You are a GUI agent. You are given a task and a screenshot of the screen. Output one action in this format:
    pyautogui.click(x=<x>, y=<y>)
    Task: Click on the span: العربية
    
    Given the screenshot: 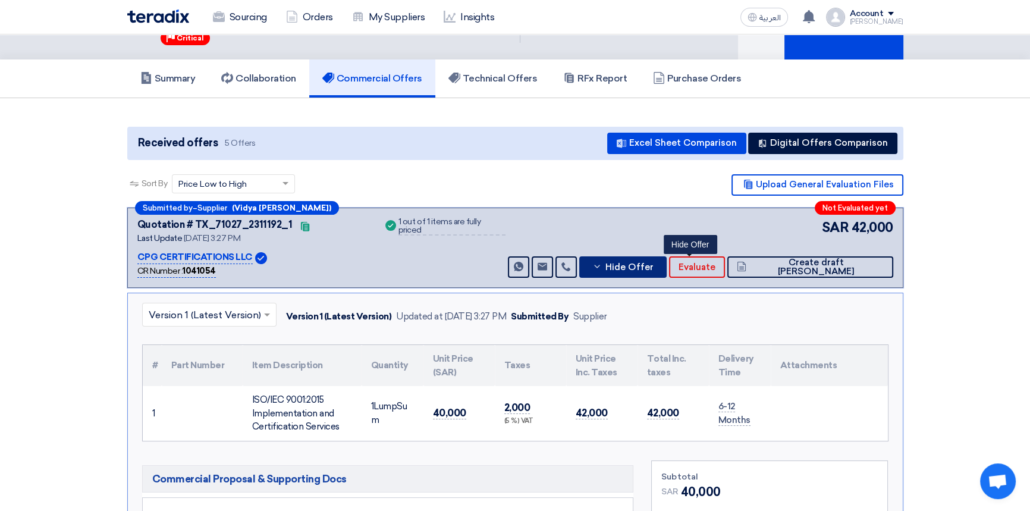 What is the action you would take?
    pyautogui.click(x=770, y=18)
    